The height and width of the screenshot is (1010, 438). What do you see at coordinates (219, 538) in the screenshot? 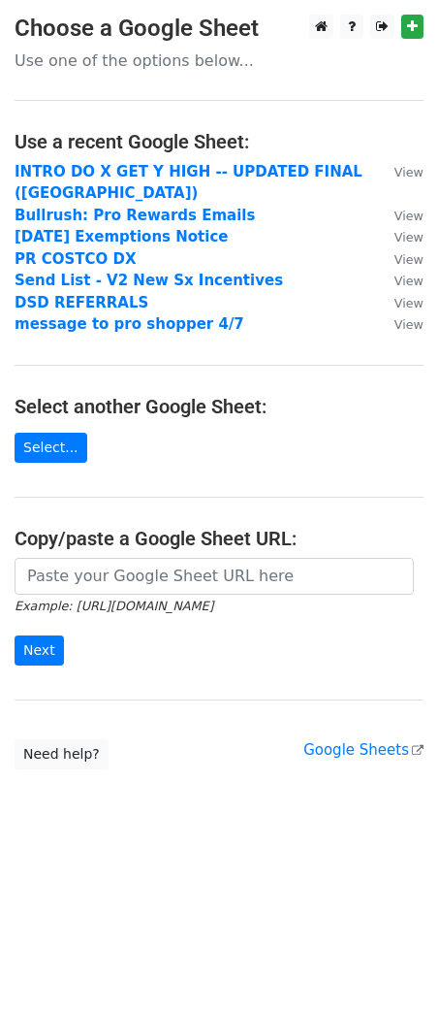
I see `h4: Copy/paste a Google Sheet URL:` at bounding box center [219, 538].